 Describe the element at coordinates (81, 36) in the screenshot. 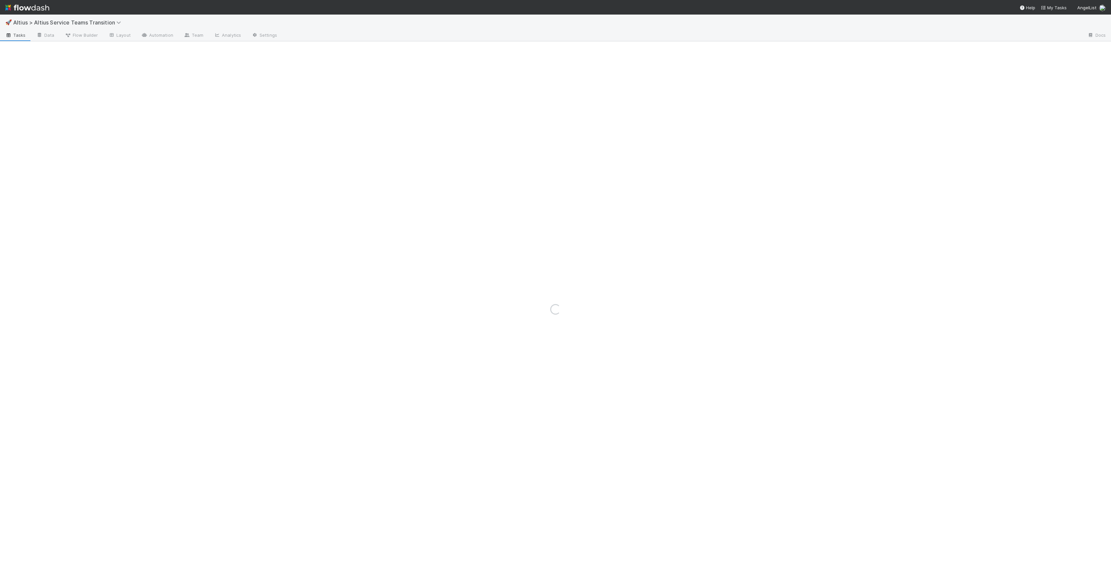

I see `a: Flow Builder` at that location.